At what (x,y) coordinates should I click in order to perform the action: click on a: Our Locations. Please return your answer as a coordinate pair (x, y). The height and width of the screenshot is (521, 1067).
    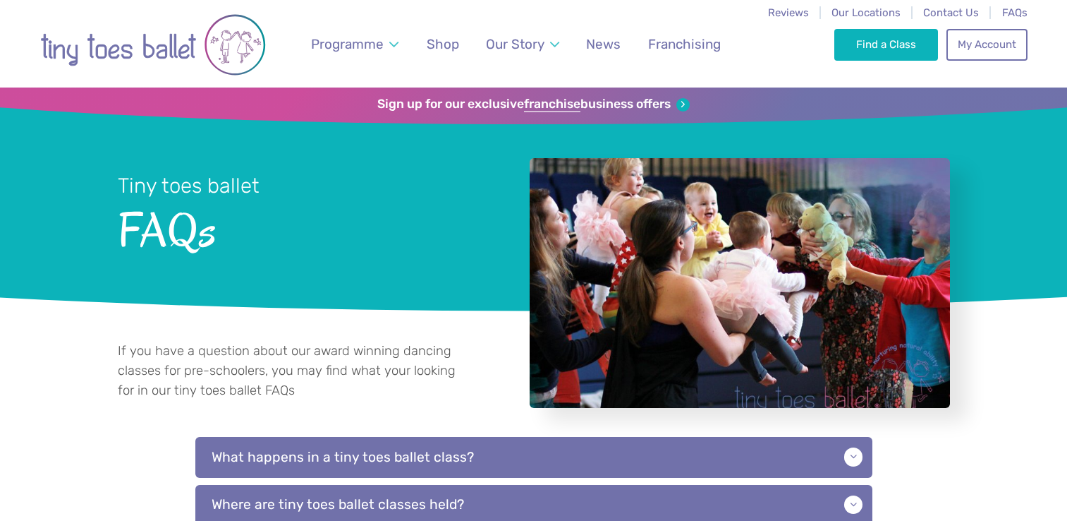
    Looking at the image, I should click on (866, 13).